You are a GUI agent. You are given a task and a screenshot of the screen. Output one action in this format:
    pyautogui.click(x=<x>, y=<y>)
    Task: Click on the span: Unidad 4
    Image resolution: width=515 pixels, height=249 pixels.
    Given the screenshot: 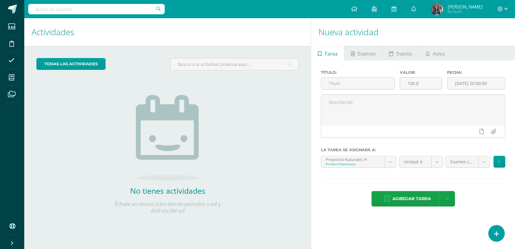 What is the action you would take?
    pyautogui.click(x=415, y=162)
    